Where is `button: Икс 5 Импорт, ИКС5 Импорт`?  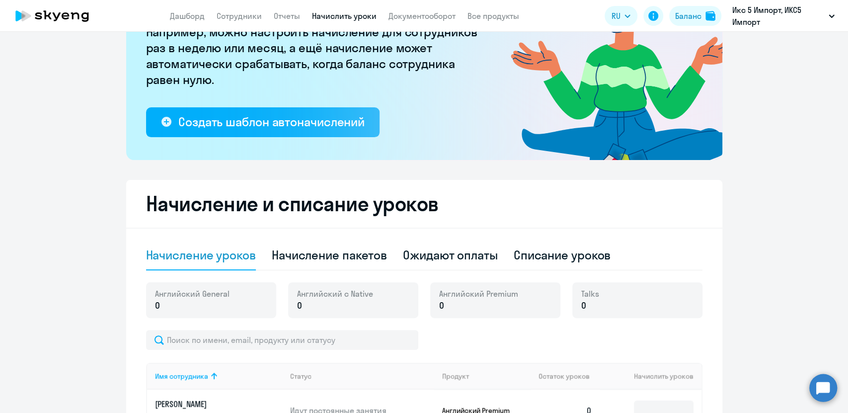 button: Икс 5 Импорт, ИКС5 Импорт is located at coordinates (783, 16).